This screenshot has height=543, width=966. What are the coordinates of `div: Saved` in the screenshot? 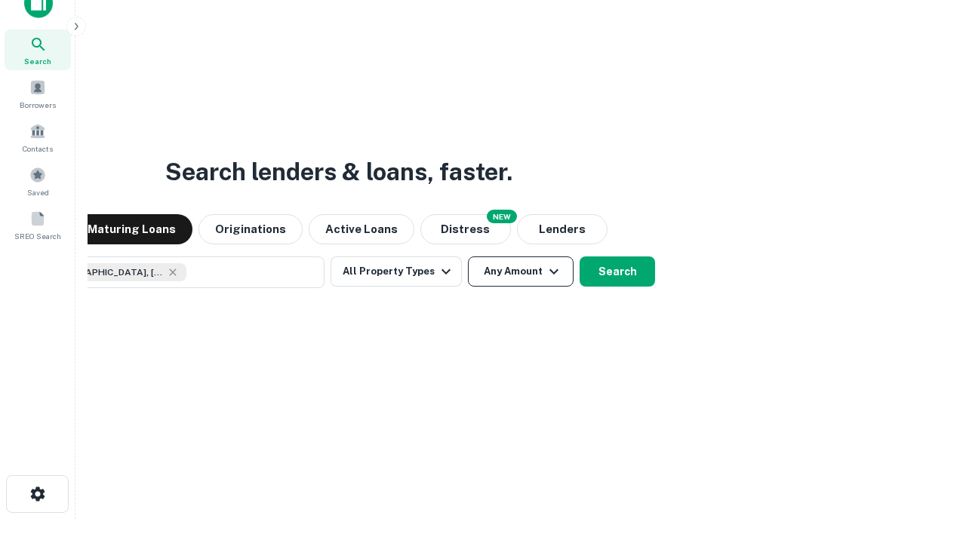 It's located at (38, 181).